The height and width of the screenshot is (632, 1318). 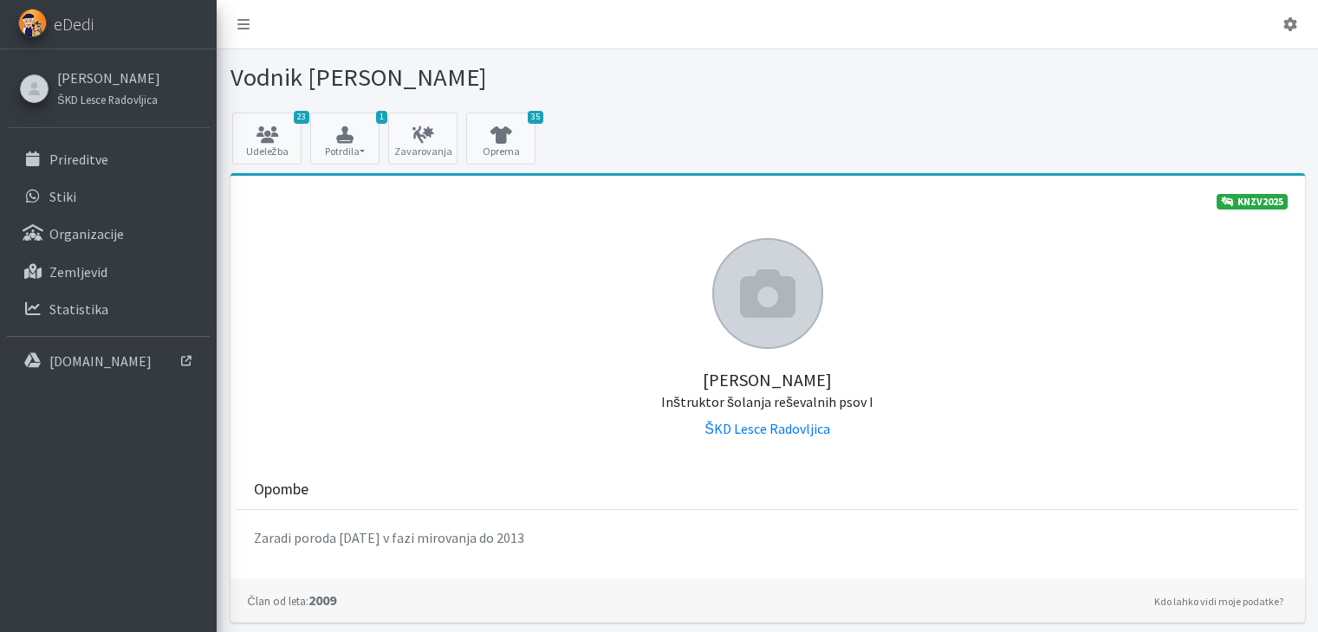 I want to click on a: Kdo lahko vidi moje podatke?, so click(x=1218, y=602).